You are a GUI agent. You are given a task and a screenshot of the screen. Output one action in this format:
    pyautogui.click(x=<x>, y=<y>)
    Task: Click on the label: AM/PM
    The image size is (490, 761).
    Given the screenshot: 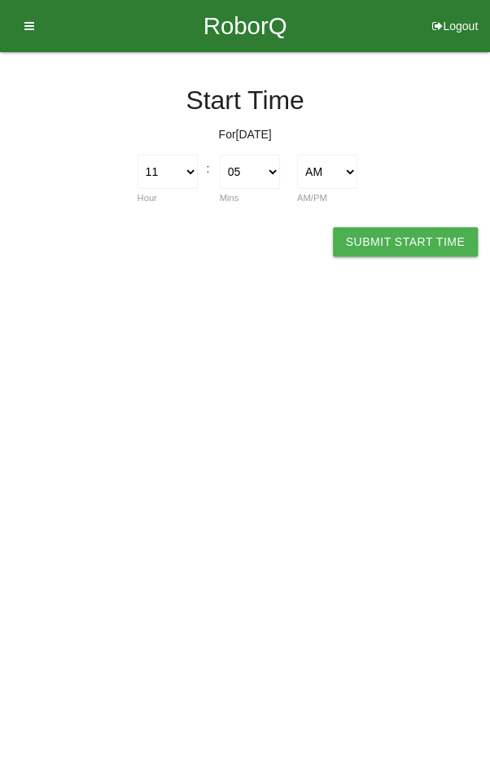 What is the action you would take?
    pyautogui.click(x=312, y=198)
    